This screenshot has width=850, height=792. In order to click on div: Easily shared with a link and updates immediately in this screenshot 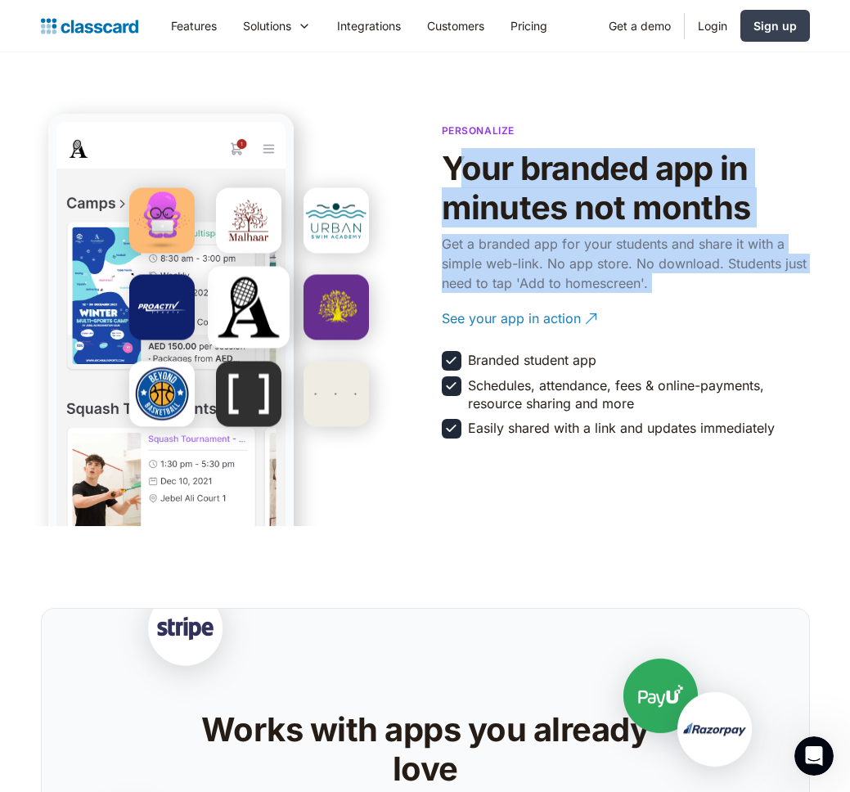, I will do `click(621, 428)`.